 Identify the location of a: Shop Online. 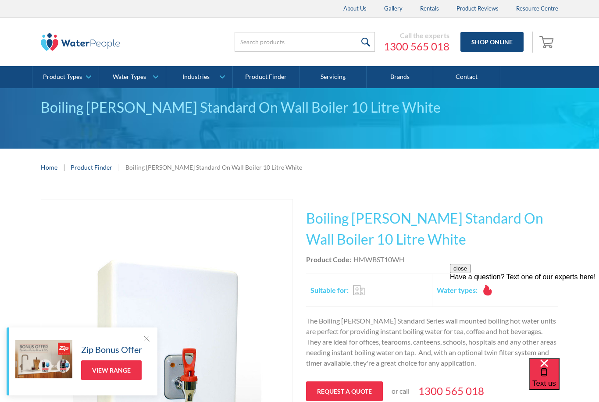
(492, 42).